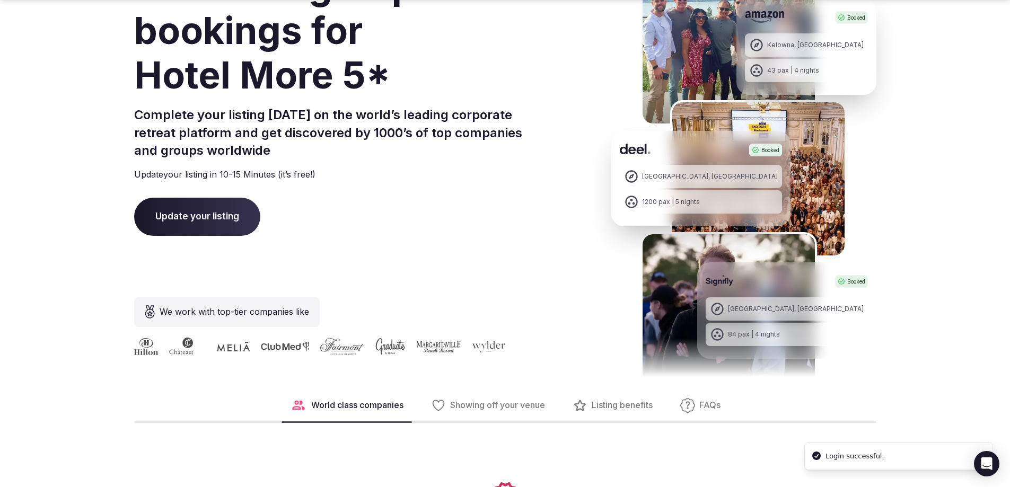 The image size is (1010, 487). What do you see at coordinates (347, 406) in the screenshot?
I see `button: World class companies` at bounding box center [347, 406].